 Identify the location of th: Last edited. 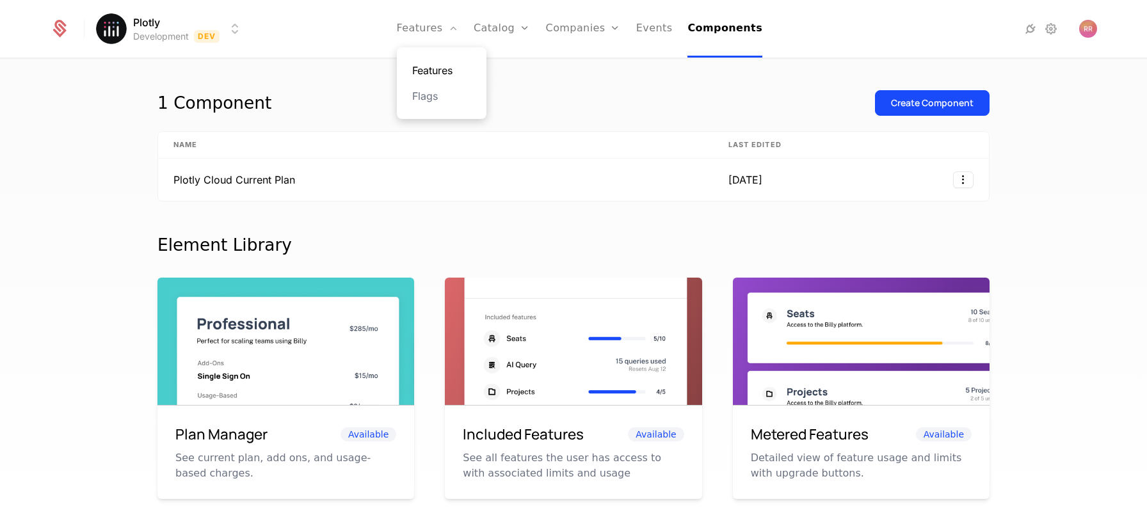
(758, 145).